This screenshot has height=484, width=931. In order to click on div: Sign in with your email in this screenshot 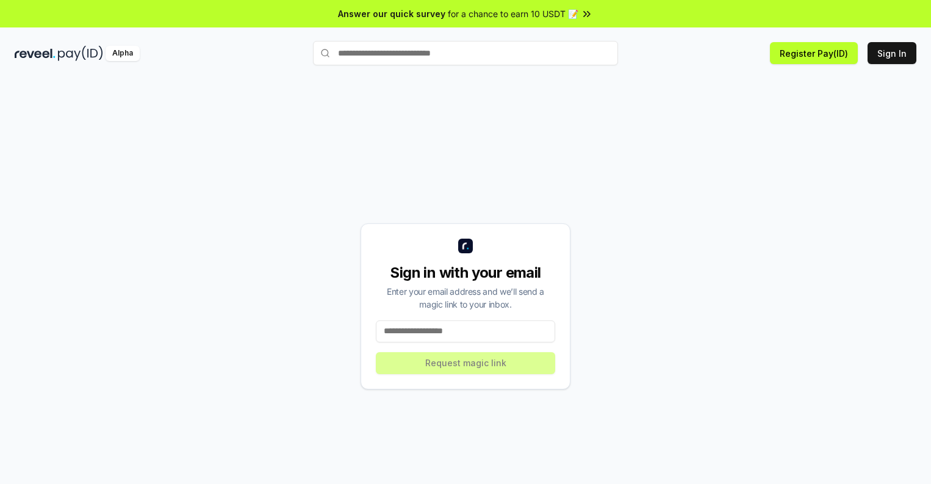, I will do `click(466, 273)`.